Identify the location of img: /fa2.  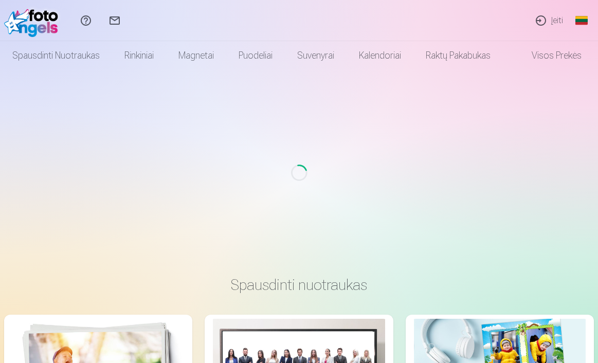
(33, 21).